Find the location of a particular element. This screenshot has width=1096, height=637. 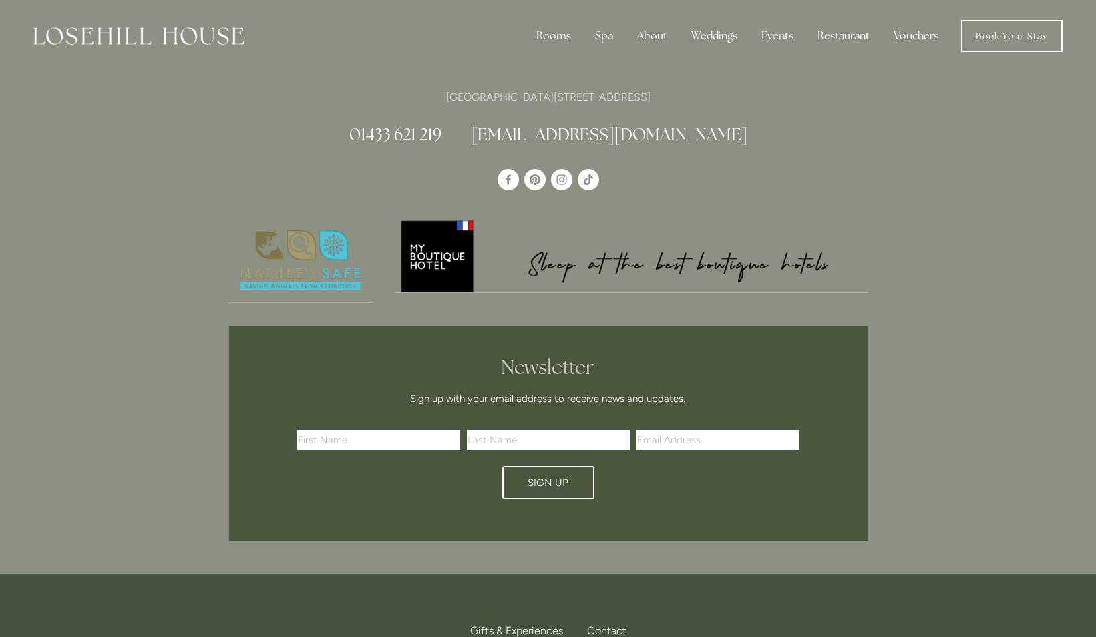

a: Losehill House Hotel & Spa is located at coordinates (508, 180).